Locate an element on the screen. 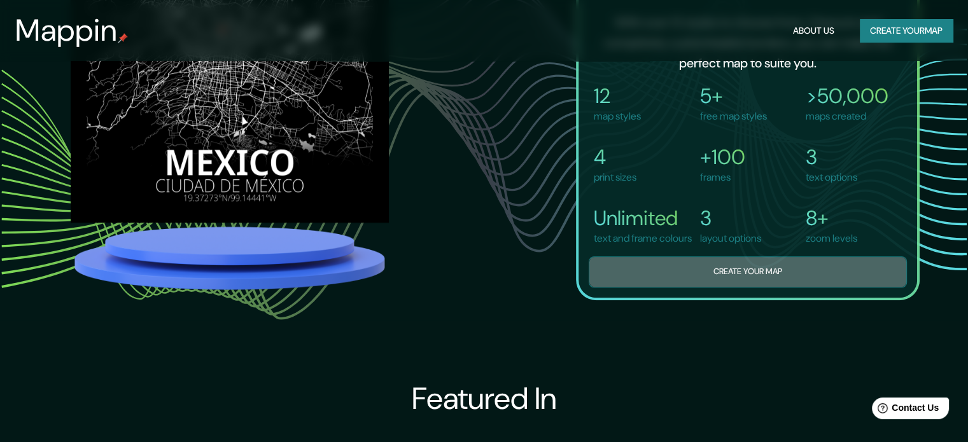  h4: 5+ is located at coordinates (733, 96).